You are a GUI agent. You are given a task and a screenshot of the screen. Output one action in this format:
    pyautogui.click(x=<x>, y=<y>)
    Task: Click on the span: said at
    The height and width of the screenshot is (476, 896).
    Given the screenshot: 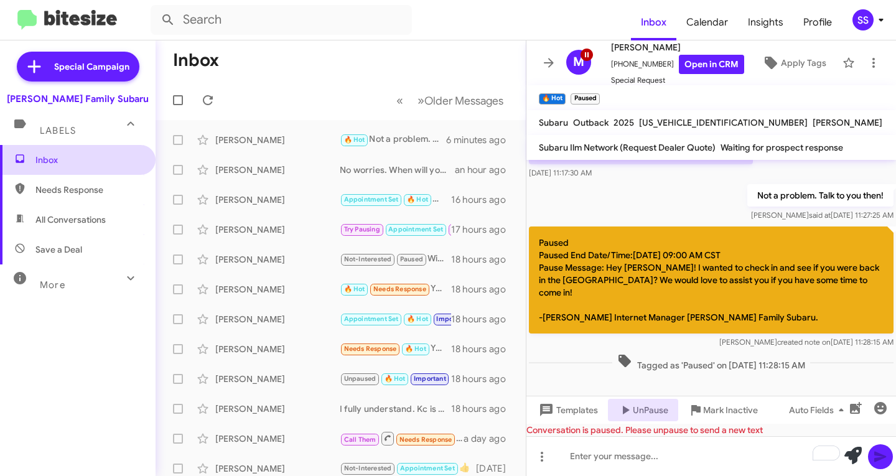 What is the action you would take?
    pyautogui.click(x=820, y=215)
    